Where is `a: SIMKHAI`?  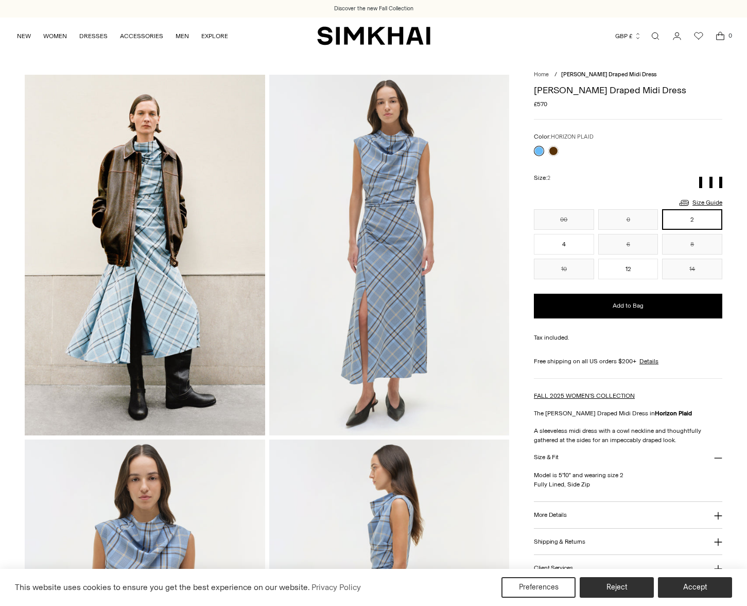 a: SIMKHAI is located at coordinates (374, 36).